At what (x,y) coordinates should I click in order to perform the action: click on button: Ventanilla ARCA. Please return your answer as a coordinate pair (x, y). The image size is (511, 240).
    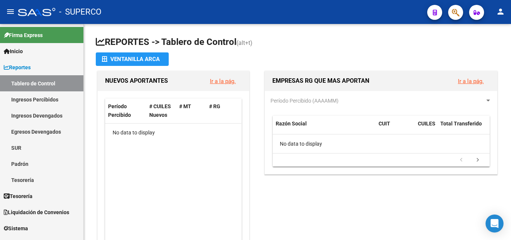
    Looking at the image, I should click on (132, 59).